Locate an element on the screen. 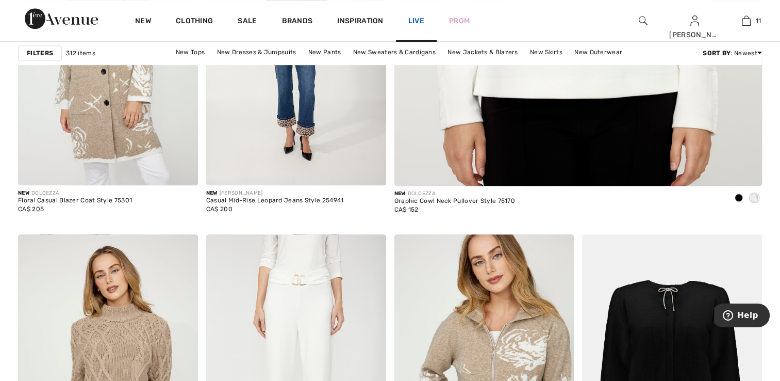  a: Prom is located at coordinates (460, 21).